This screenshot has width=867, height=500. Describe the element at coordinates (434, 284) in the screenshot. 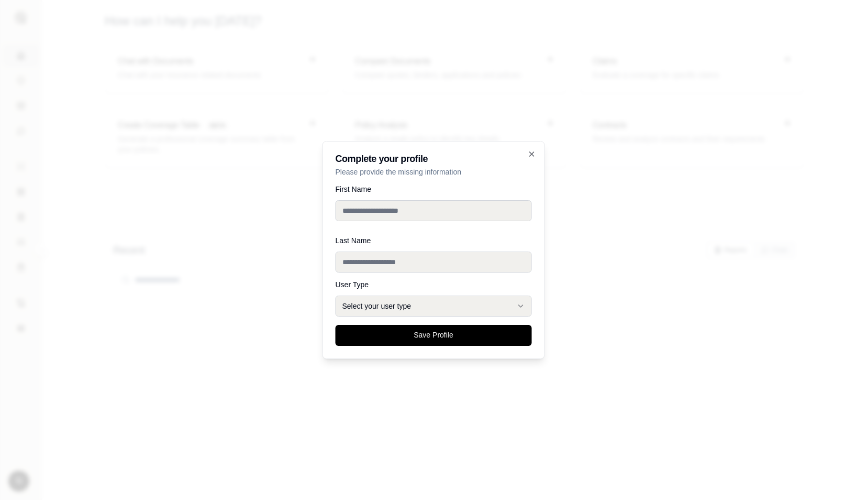

I see `label: User Type` at that location.